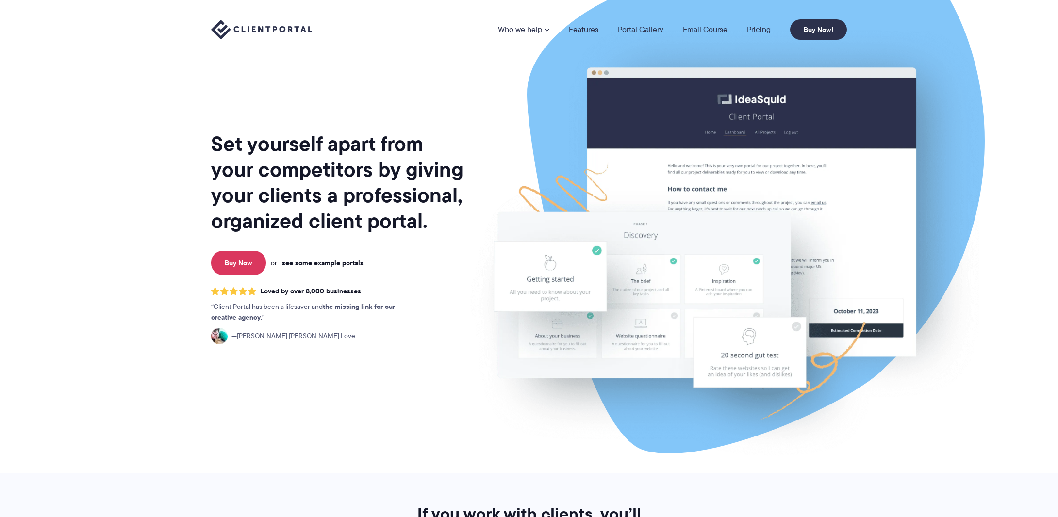 Image resolution: width=1058 pixels, height=517 pixels. I want to click on strong: the missing link for our creative agency, so click(303, 312).